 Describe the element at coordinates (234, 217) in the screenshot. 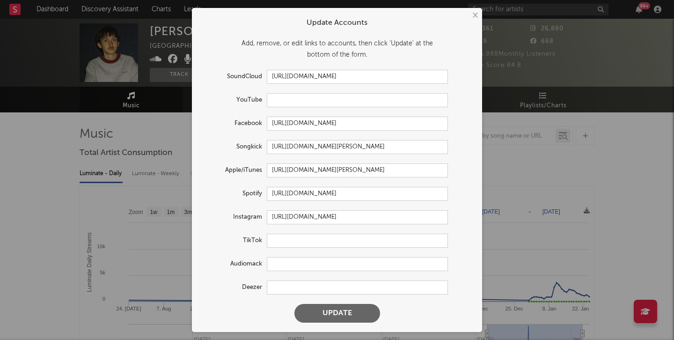

I see `label: Instagram` at that location.